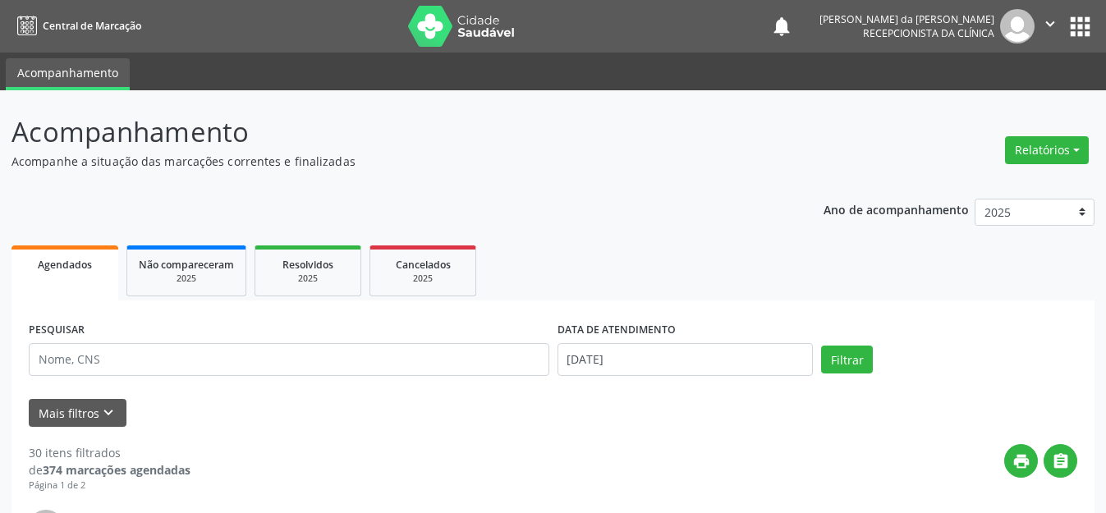  What do you see at coordinates (1021, 461) in the screenshot?
I see `i: print` at bounding box center [1021, 461].